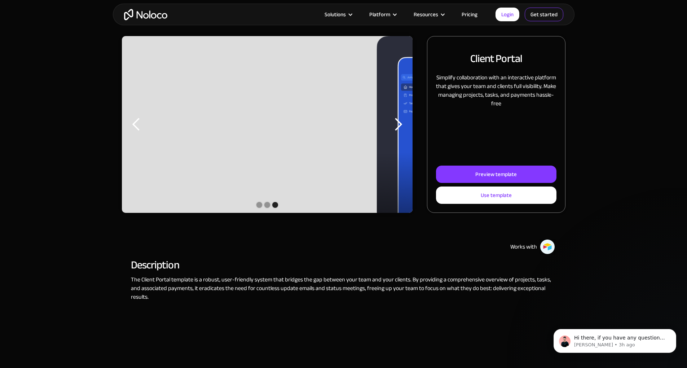 The image size is (687, 368). I want to click on h2: Description, so click(344, 265).